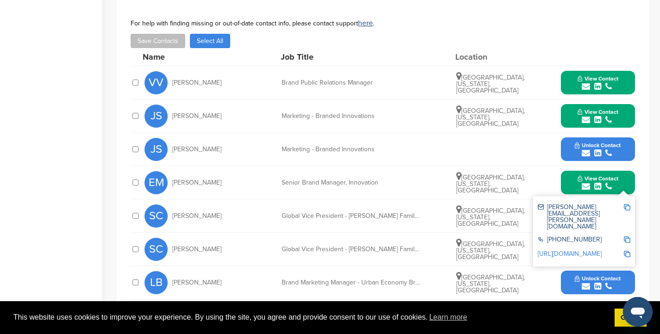  I want to click on span: LB, so click(156, 283).